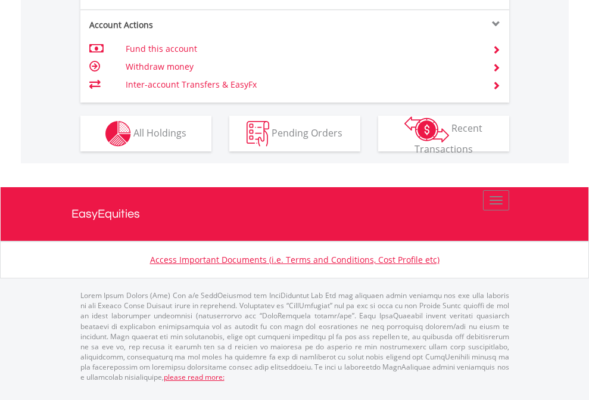  What do you see at coordinates (307, 132) in the screenshot?
I see `span: Pending Orders` at bounding box center [307, 132].